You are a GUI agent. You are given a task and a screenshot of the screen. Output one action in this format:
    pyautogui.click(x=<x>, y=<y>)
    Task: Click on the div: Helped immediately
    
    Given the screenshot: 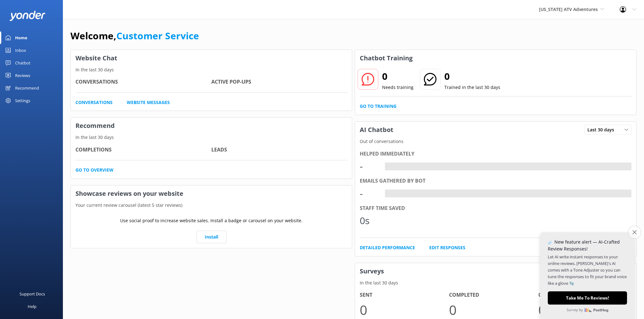 What is the action you would take?
    pyautogui.click(x=495, y=154)
    